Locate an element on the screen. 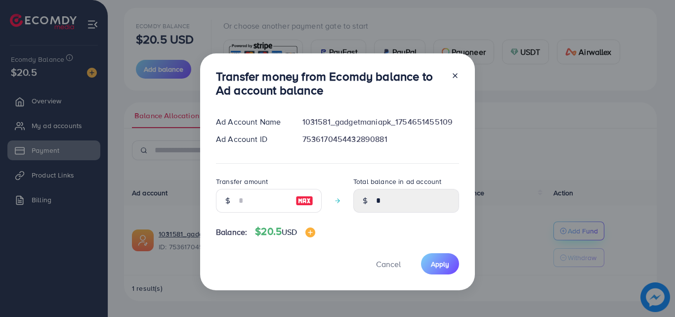 This screenshot has width=675, height=317. div: 7536170454432890881 is located at coordinates (380, 139).